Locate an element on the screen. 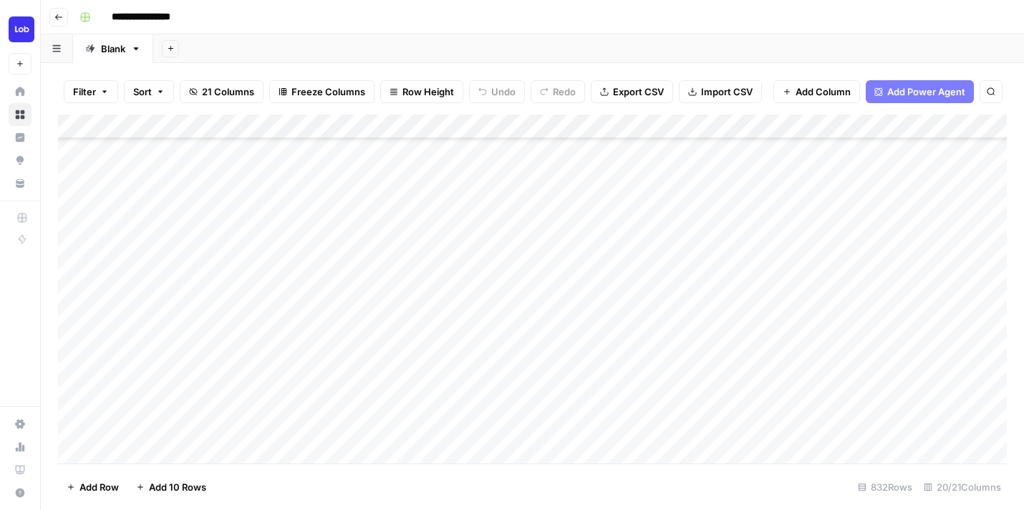  a: Your Data is located at coordinates (20, 183).